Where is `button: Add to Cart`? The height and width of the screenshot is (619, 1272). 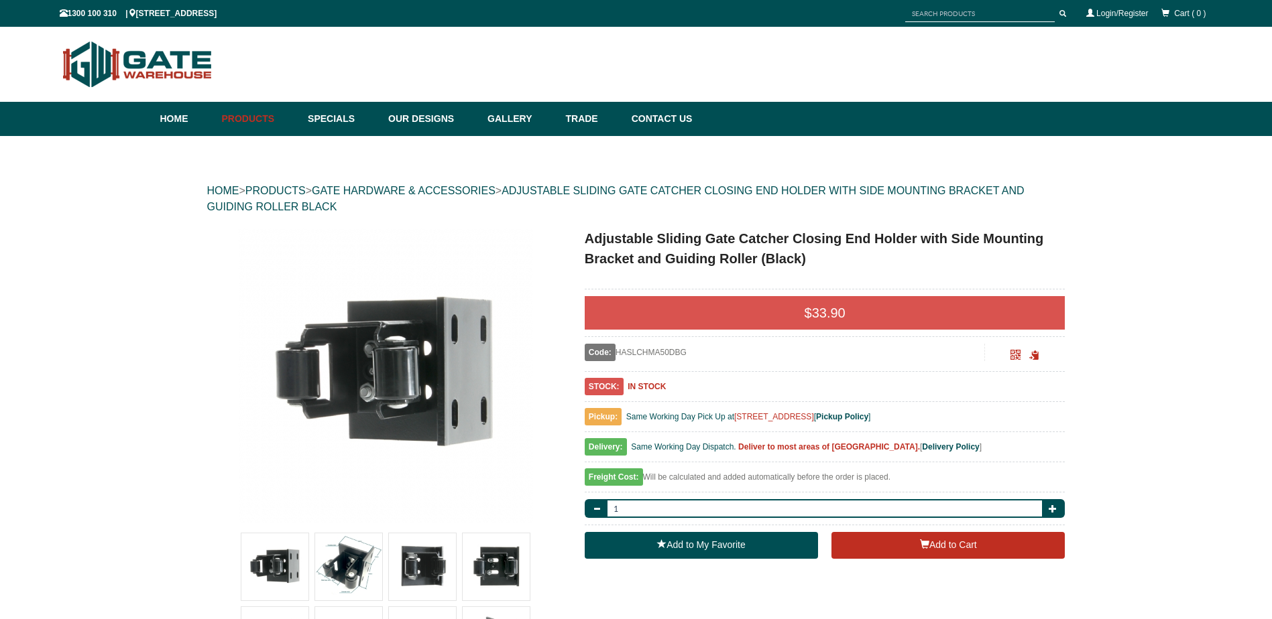
button: Add to Cart is located at coordinates (948, 546).